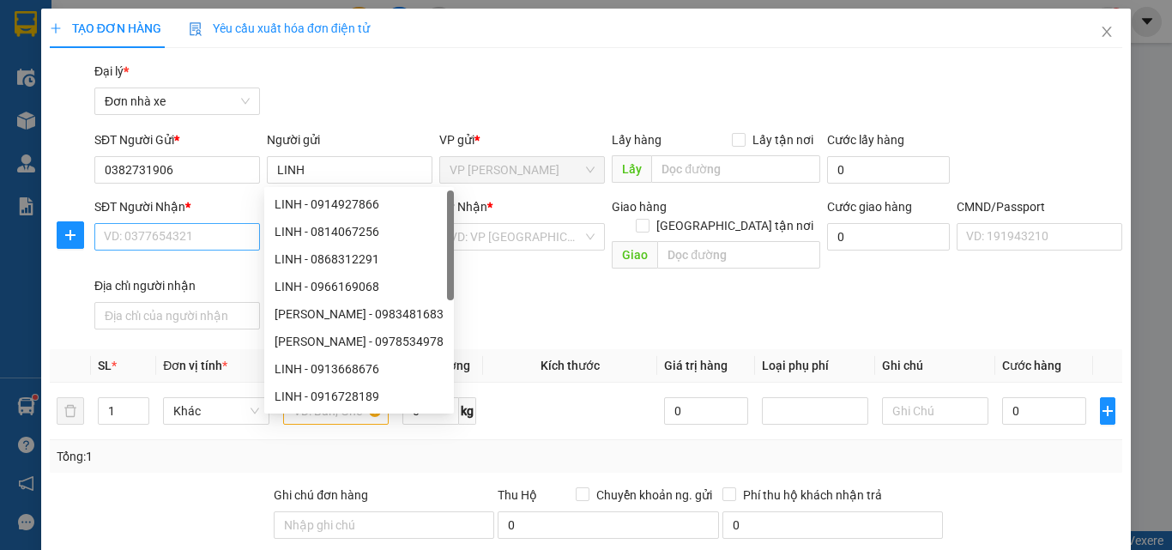 The width and height of the screenshot is (1172, 550). I want to click on span: Cước hàng, so click(1031, 365).